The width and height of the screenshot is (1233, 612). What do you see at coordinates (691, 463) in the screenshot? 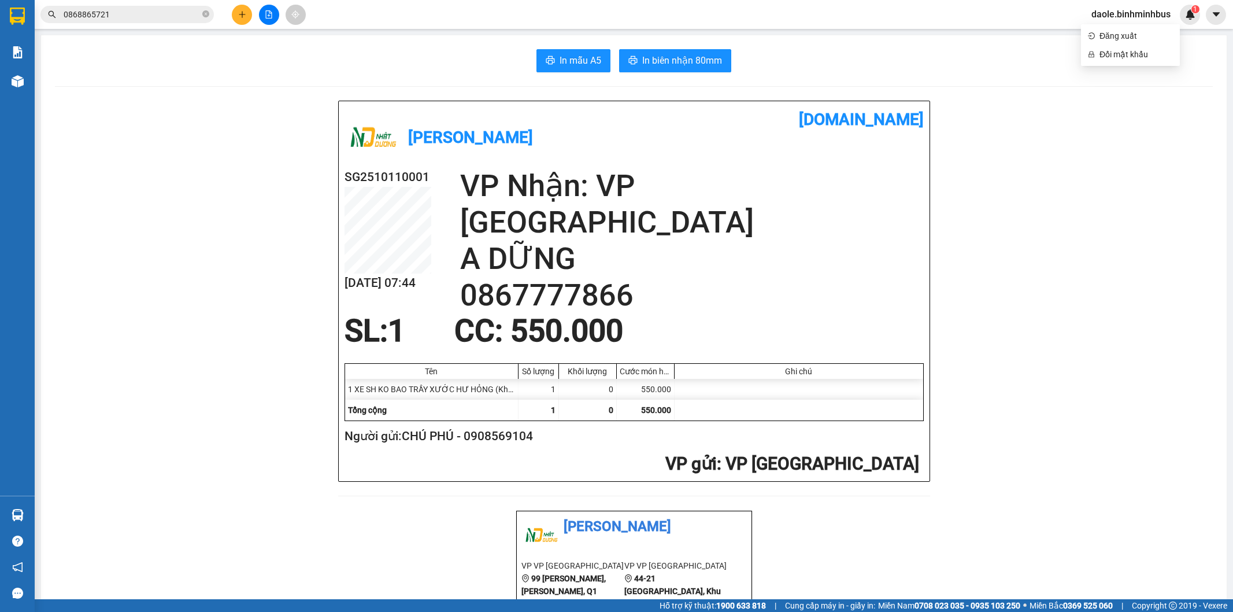
I see `span: VP gửi` at bounding box center [691, 463].